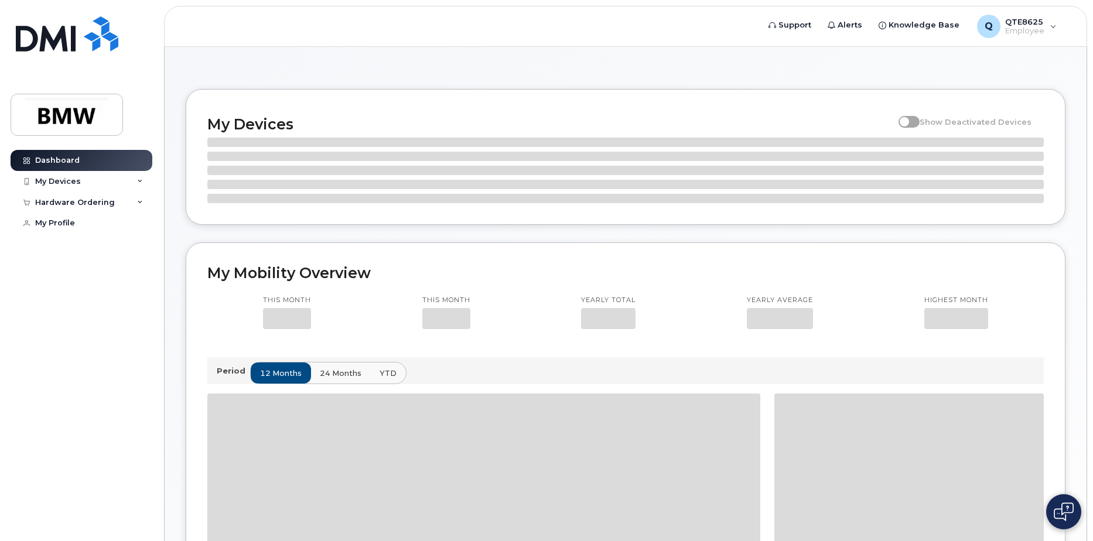 The width and height of the screenshot is (1093, 541). Describe the element at coordinates (780, 301) in the screenshot. I see `p: Yearly average` at that location.